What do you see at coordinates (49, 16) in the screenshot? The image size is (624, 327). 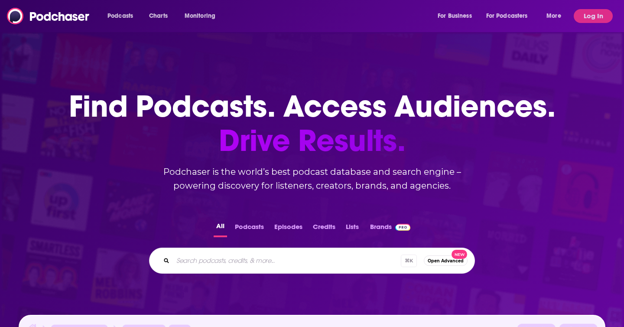 I see `a: Podchaser - Follow, Share and Rate Podcasts` at bounding box center [49, 16].